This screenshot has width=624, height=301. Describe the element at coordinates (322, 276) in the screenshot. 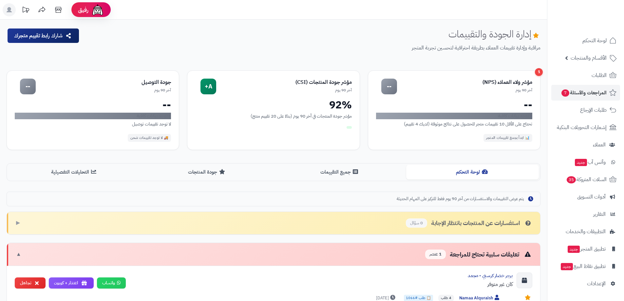

I see `div: برجر خضار كرسبي - مجمد` at that location.